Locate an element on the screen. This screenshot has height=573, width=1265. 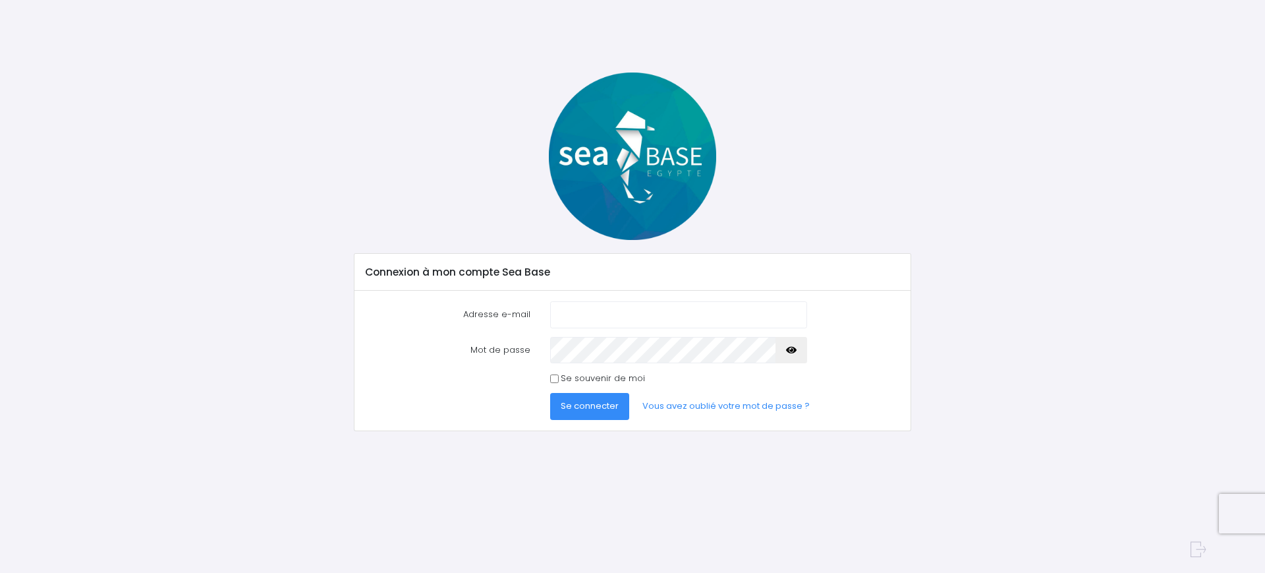
label: Mot de passe is located at coordinates (448, 350).